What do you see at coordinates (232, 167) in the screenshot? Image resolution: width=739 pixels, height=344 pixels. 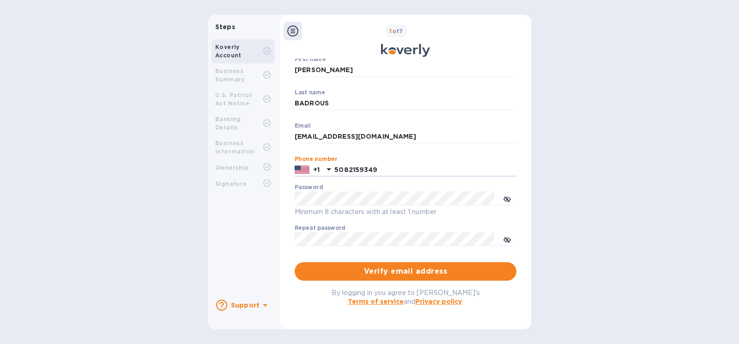 I see `b: Ownership` at bounding box center [232, 167].